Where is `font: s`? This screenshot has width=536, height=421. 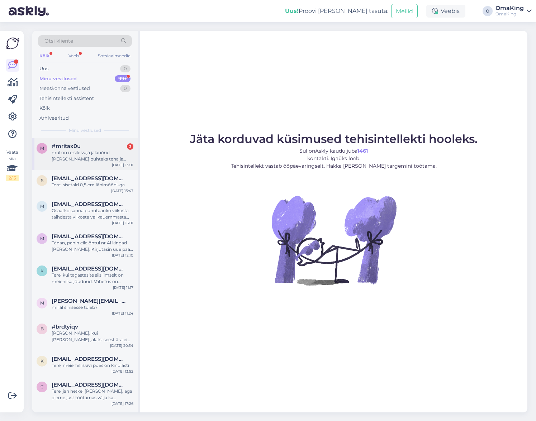
font: s is located at coordinates (42, 180).